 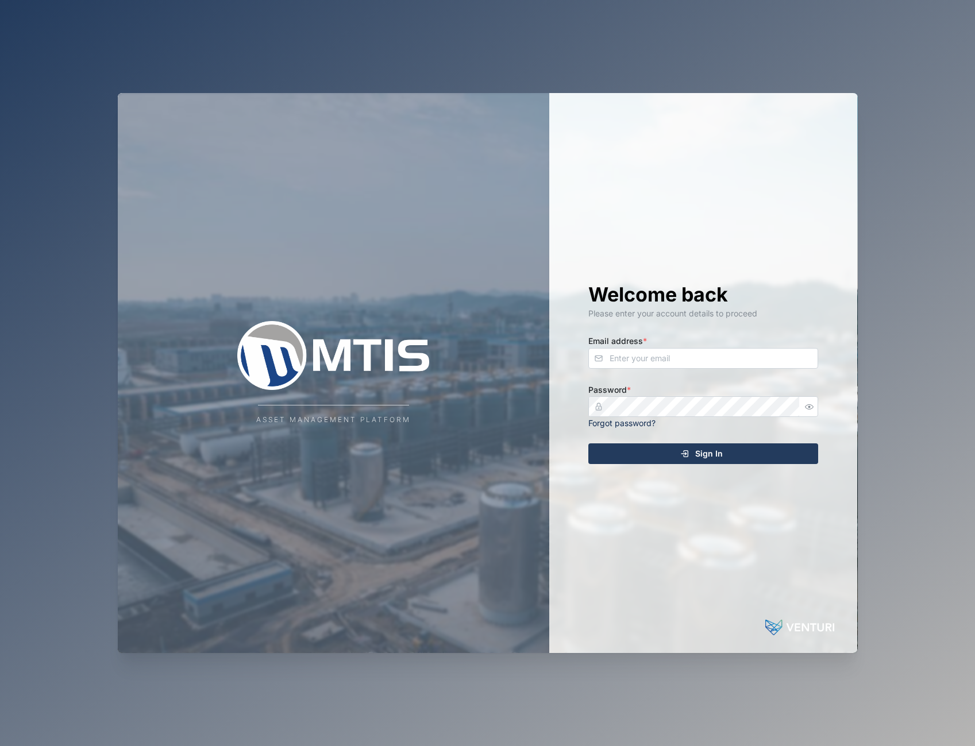 I want to click on div: Asset Management Platform, so click(x=333, y=420).